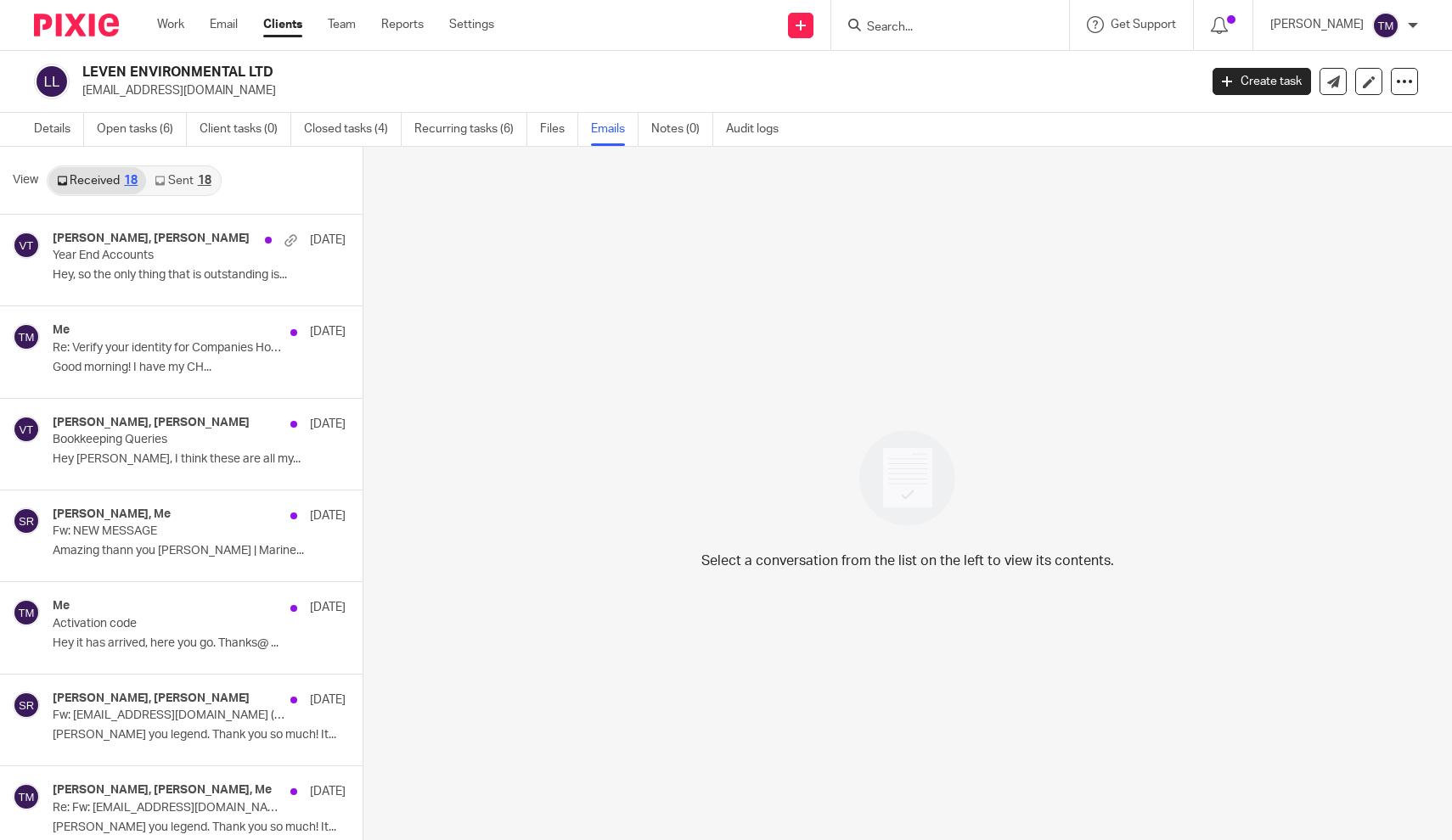 This screenshot has width=1452, height=840. Describe the element at coordinates (223, 25) in the screenshot. I see `a: Email` at that location.